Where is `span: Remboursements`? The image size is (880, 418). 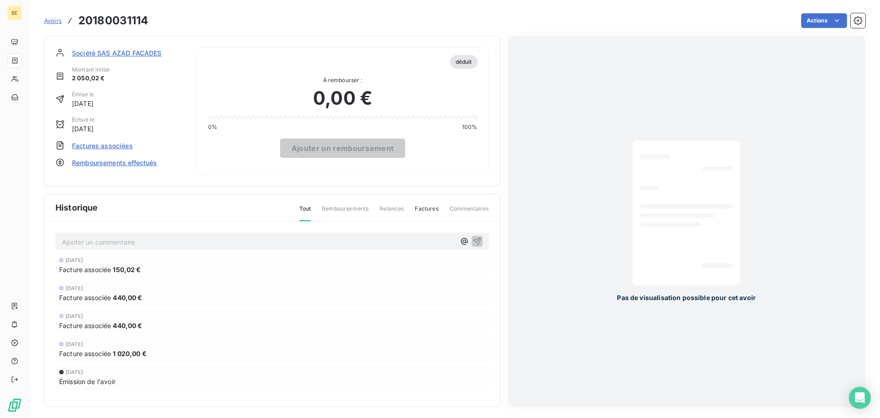 span: Remboursements is located at coordinates (345, 212).